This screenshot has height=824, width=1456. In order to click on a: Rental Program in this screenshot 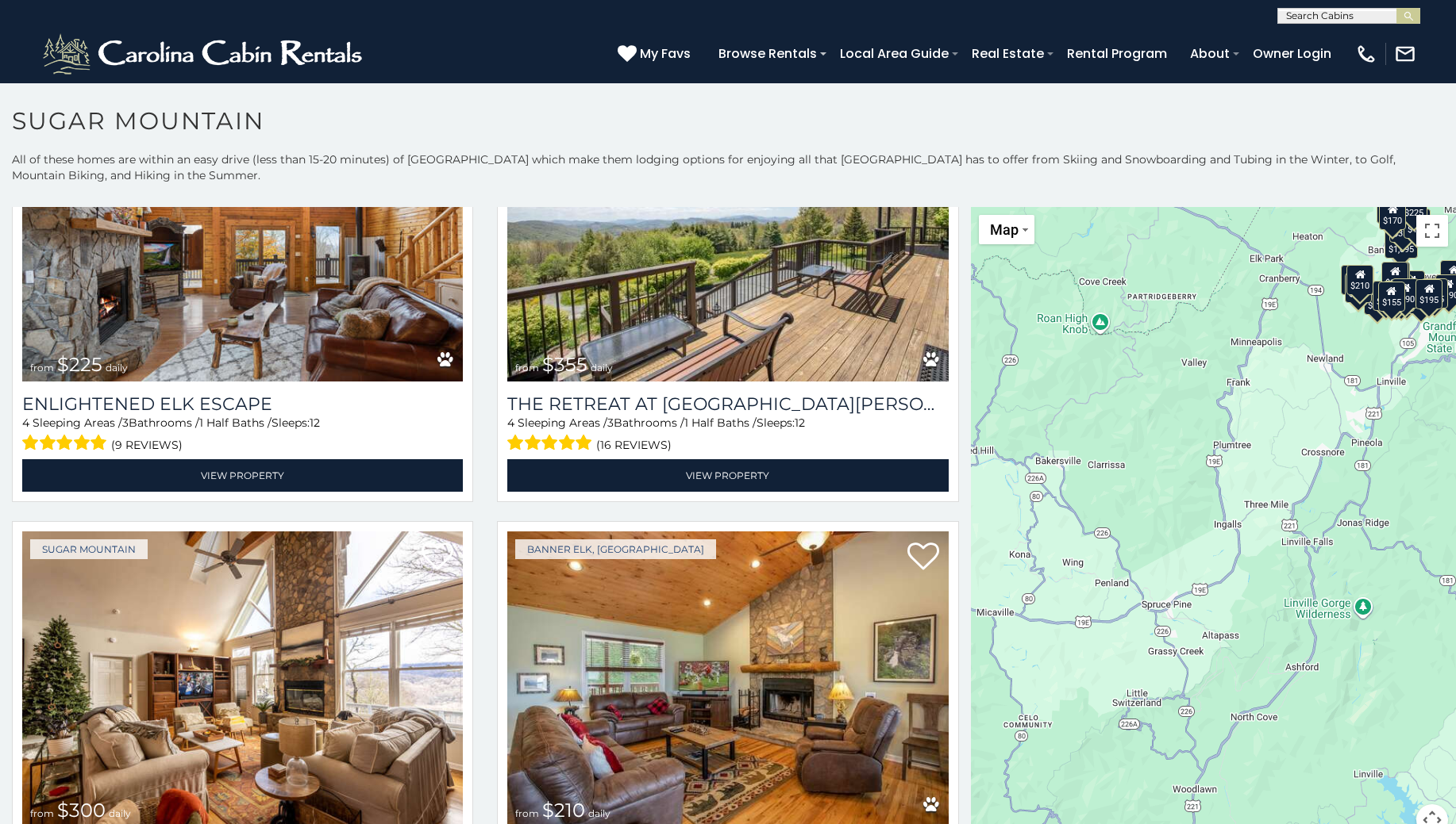, I will do `click(1117, 53)`.